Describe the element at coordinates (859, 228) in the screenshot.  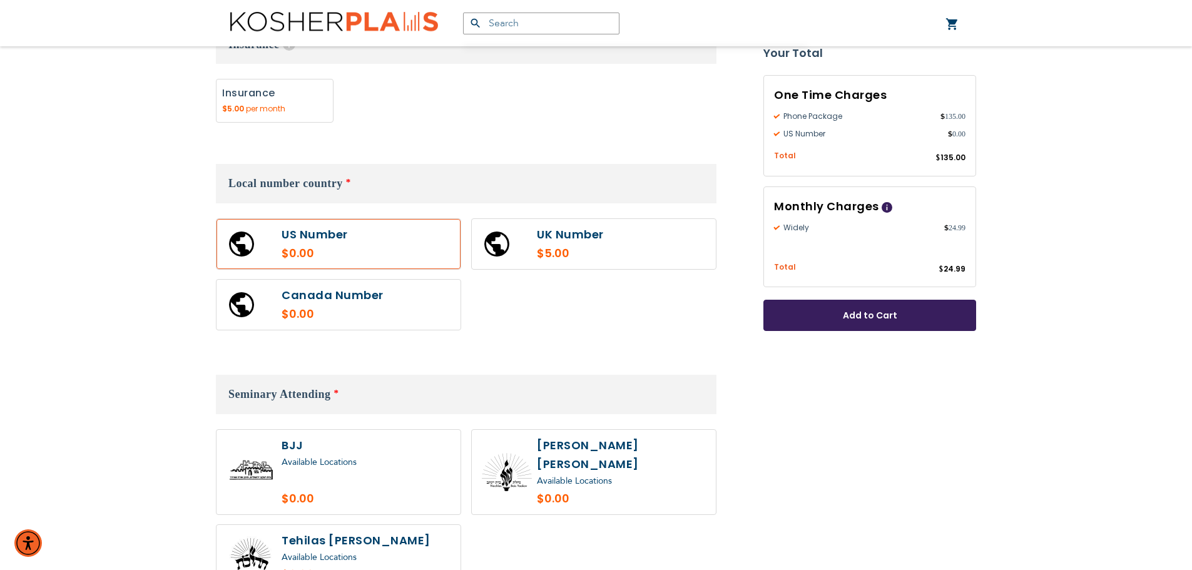
I see `span: Widely` at that location.